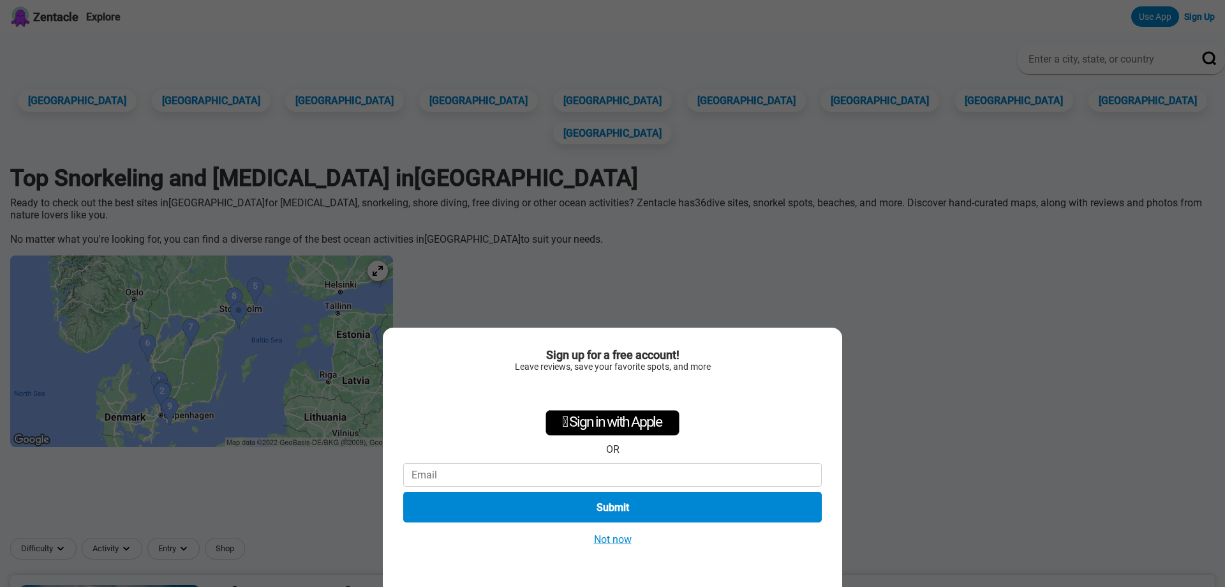 This screenshot has width=1225, height=587. Describe the element at coordinates (613, 539) in the screenshot. I see `button: Not now` at that location.